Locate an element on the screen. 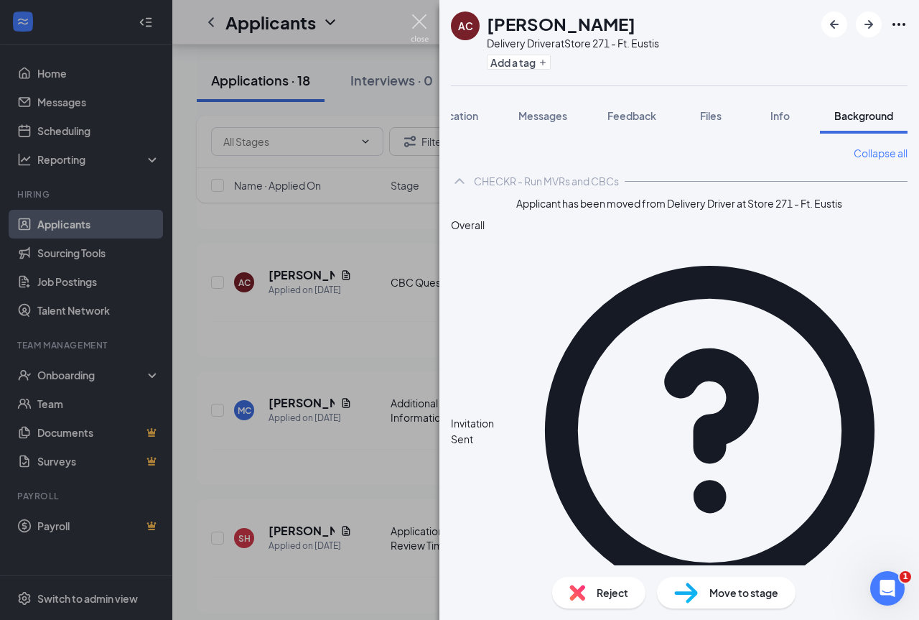  span: Overall is located at coordinates (467, 225).